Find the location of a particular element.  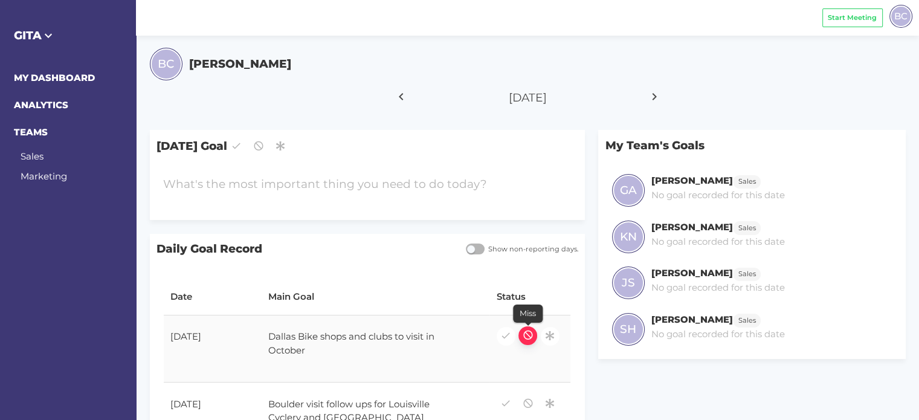

span: Show non-reporting days. is located at coordinates (531, 249).